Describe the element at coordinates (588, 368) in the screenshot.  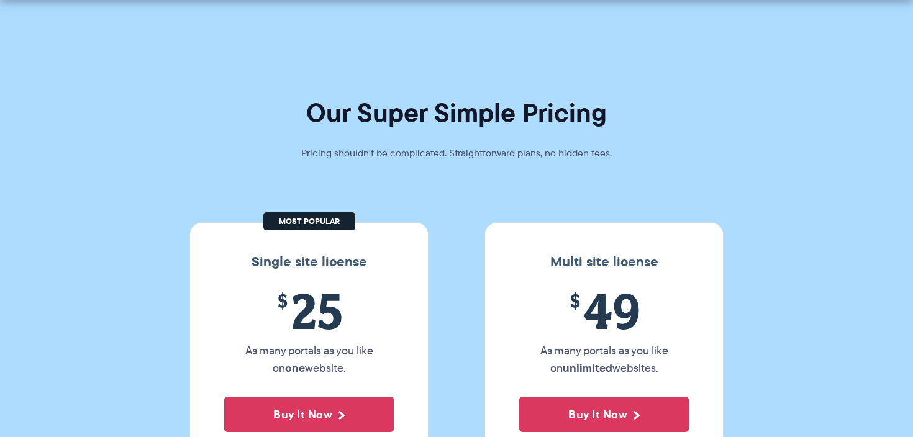
I see `strong: unlimited` at that location.